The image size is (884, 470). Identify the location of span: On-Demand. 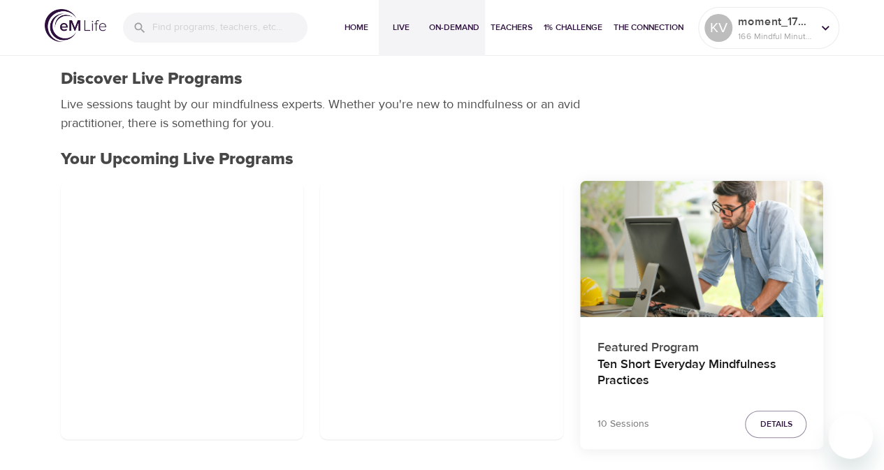
(454, 27).